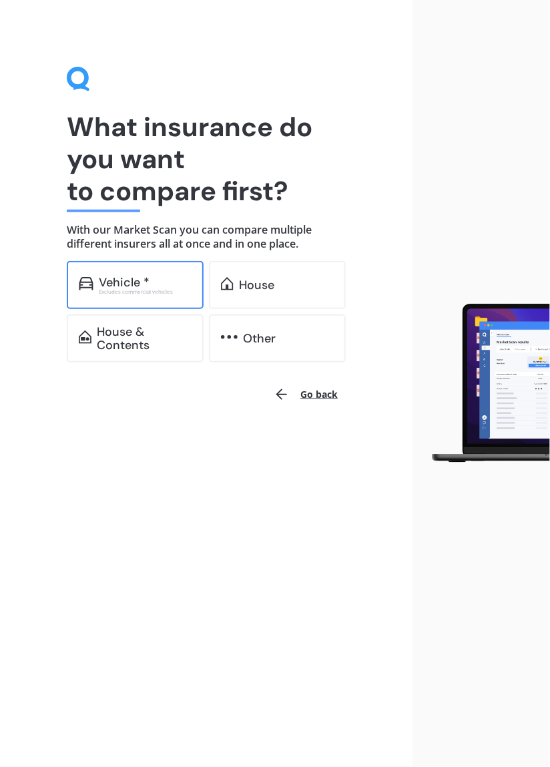 Image resolution: width=550 pixels, height=767 pixels. What do you see at coordinates (487, 383) in the screenshot?
I see `img: laptop.webp` at bounding box center [487, 383].